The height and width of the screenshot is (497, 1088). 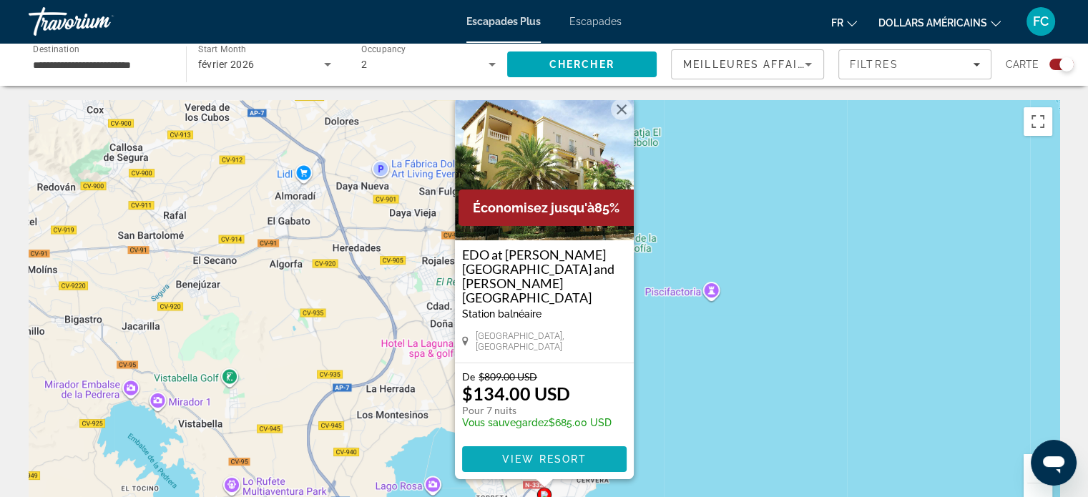 What do you see at coordinates (1041, 21) in the screenshot?
I see `font: FC` at bounding box center [1041, 21].